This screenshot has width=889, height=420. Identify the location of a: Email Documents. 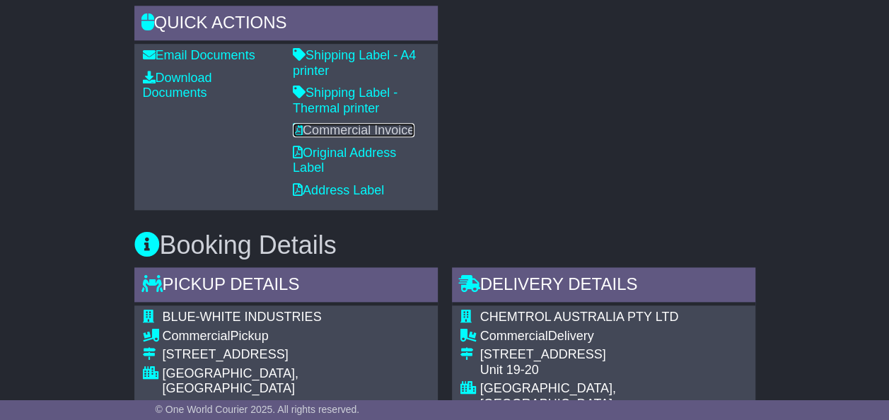
(199, 55).